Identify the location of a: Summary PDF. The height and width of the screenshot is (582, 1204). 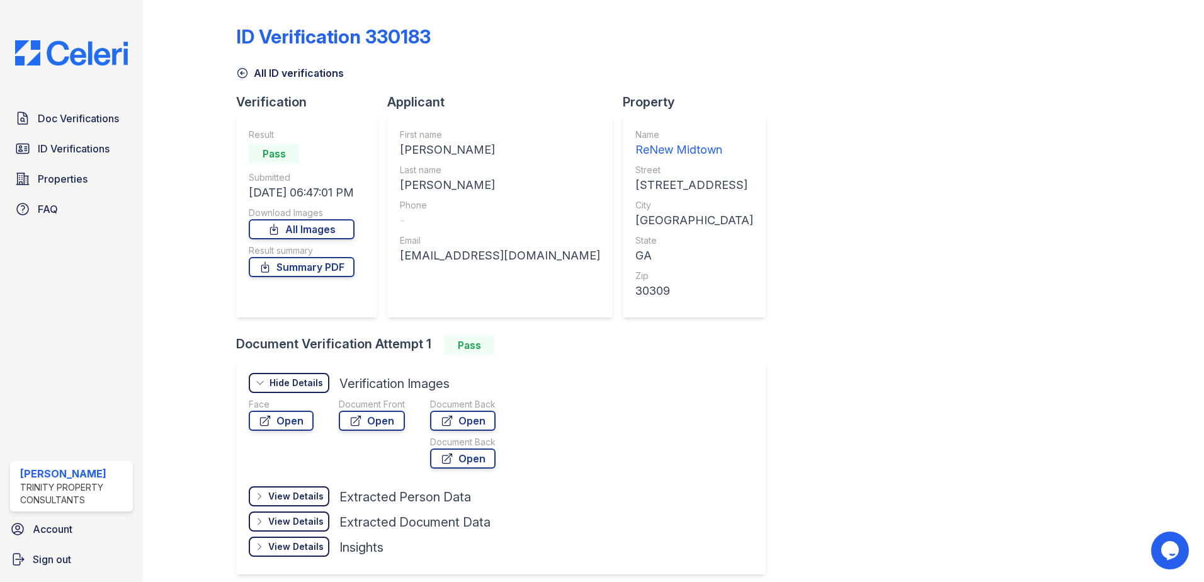
(302, 267).